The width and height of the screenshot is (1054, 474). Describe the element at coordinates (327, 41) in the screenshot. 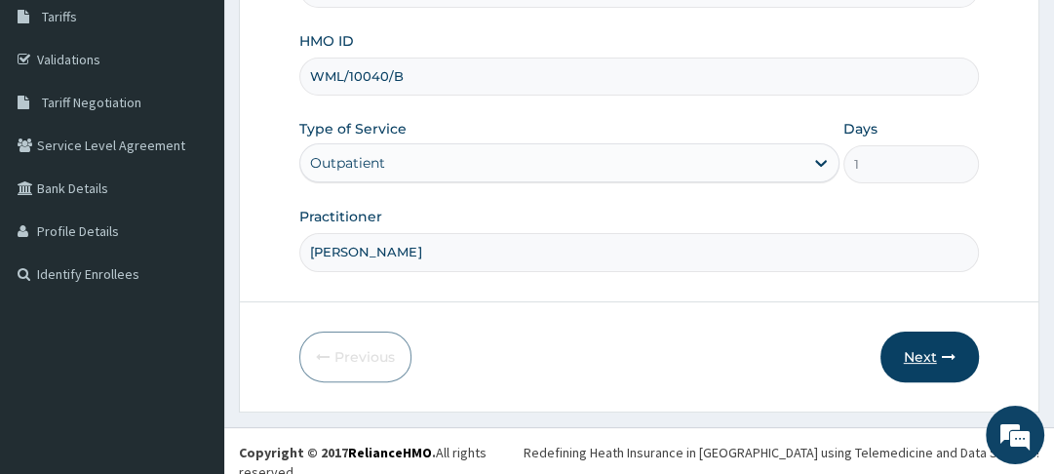

I see `label: HMO ID` at that location.